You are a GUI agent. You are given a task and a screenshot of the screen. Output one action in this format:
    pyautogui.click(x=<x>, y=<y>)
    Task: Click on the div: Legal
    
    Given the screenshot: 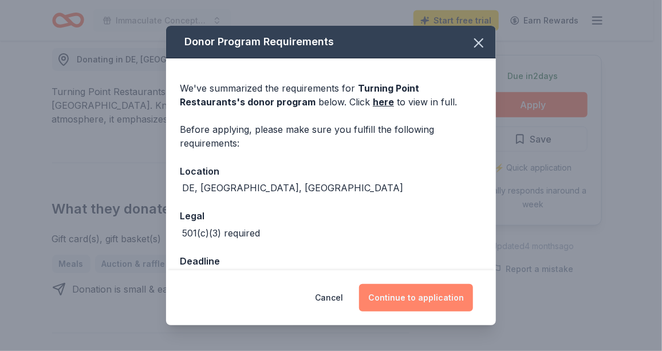 What is the action you would take?
    pyautogui.click(x=331, y=216)
    